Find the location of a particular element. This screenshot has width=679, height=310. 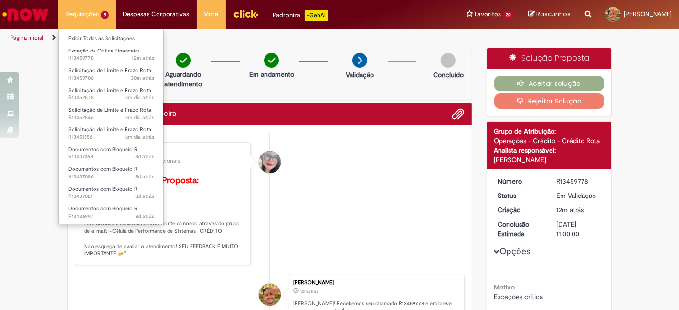

ul: Trilhas de página is located at coordinates (226, 38).